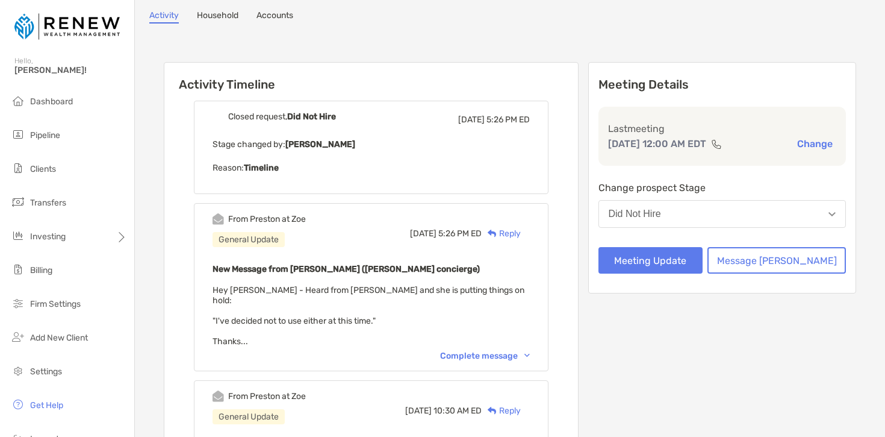 The height and width of the screenshot is (437, 885). I want to click on img: communication type, so click(717, 144).